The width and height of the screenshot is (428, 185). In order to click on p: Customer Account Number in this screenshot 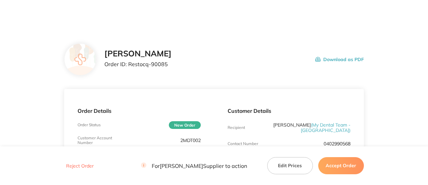, I will do `click(98, 140)`.